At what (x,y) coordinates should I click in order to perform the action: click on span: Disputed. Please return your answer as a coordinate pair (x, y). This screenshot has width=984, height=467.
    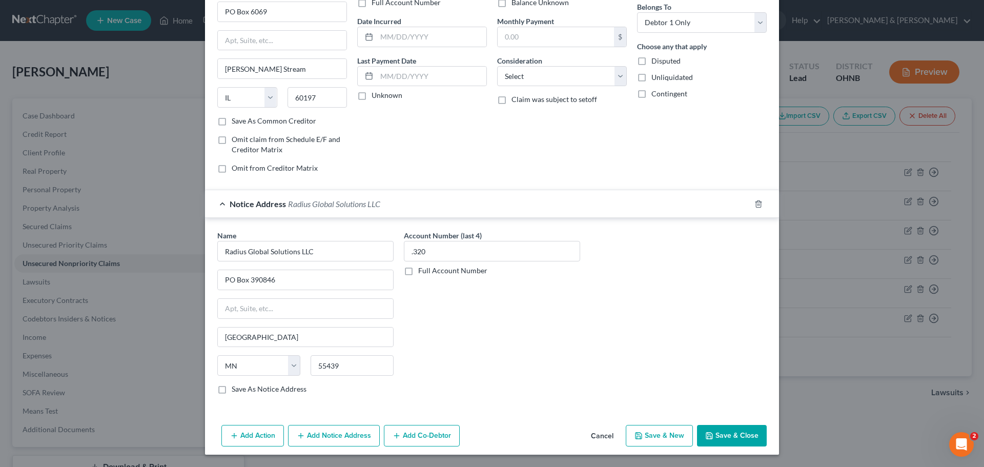
    Looking at the image, I should click on (665, 60).